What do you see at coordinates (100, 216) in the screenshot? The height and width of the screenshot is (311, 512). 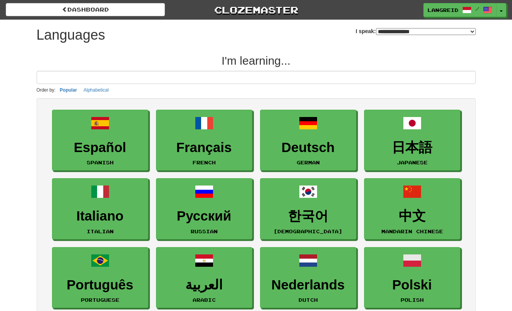 I see `h3: Italiano` at bounding box center [100, 216].